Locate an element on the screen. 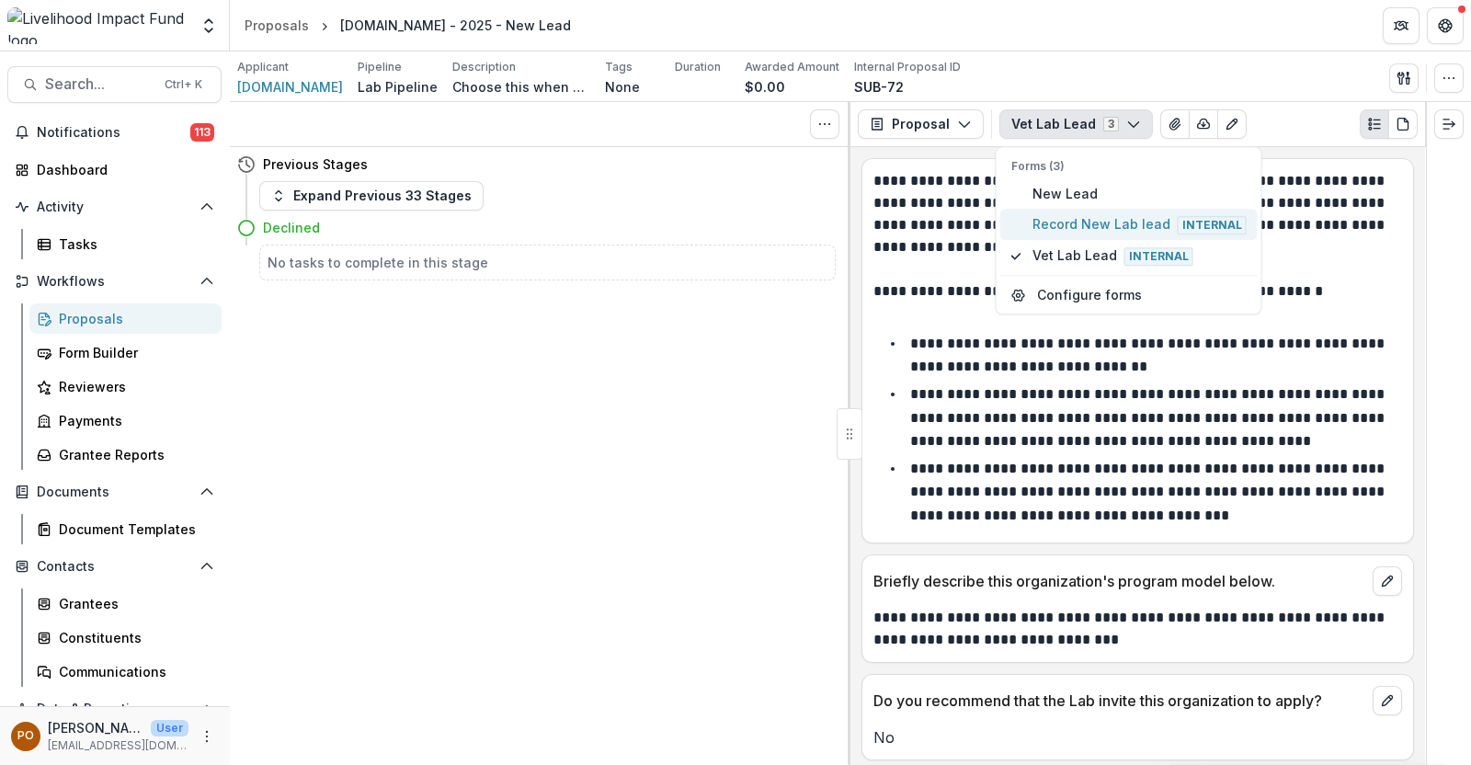 The height and width of the screenshot is (765, 1471). p: Briefly describe this organization's program model below. is located at coordinates (1119, 581).